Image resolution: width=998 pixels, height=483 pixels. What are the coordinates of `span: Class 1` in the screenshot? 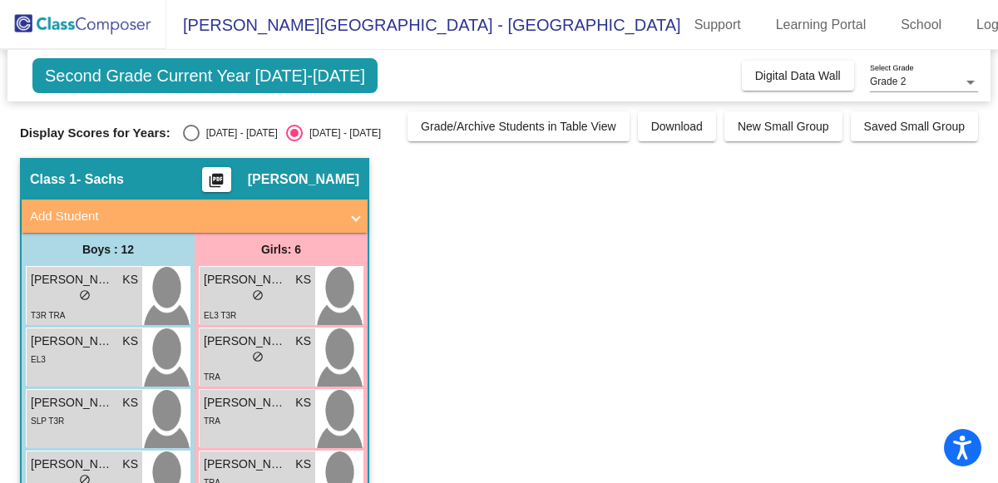 It's located at (53, 180).